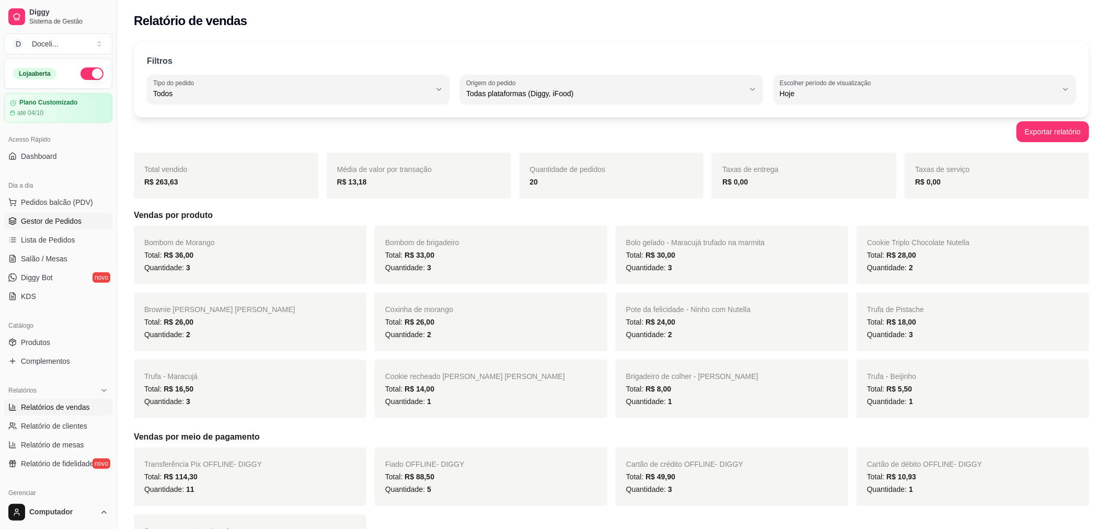 This screenshot has height=529, width=1106. I want to click on h5: Vendas por produto, so click(612, 215).